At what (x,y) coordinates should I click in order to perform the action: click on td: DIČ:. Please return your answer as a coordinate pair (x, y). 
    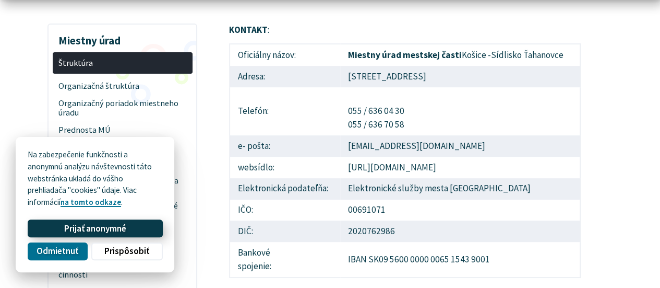
    Looking at the image, I should click on (285, 231).